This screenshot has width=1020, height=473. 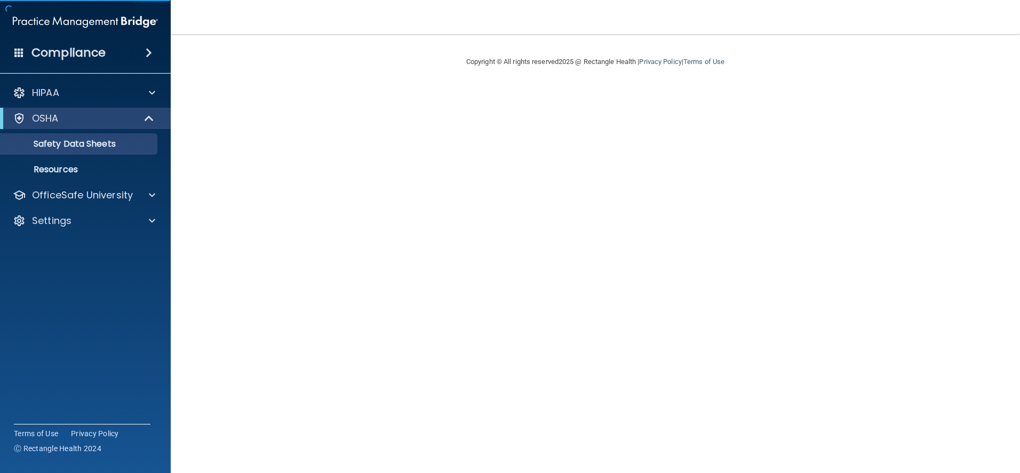 What do you see at coordinates (82, 195) in the screenshot?
I see `p: OfficeSafe University` at bounding box center [82, 195].